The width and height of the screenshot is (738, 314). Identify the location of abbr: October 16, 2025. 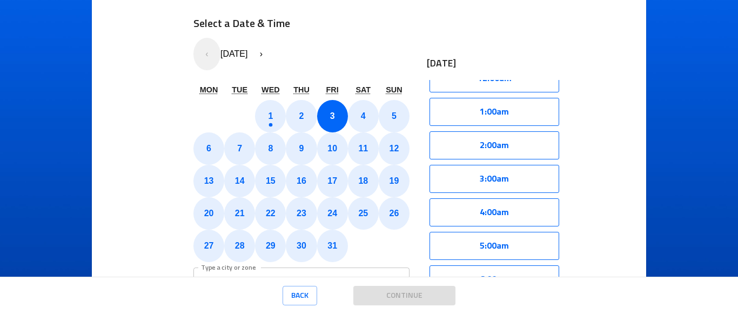
(301, 180).